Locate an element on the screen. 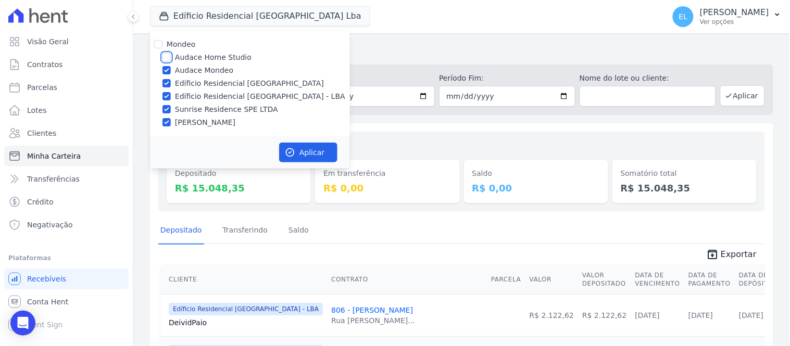  dt: Em transferência is located at coordinates (387, 173).